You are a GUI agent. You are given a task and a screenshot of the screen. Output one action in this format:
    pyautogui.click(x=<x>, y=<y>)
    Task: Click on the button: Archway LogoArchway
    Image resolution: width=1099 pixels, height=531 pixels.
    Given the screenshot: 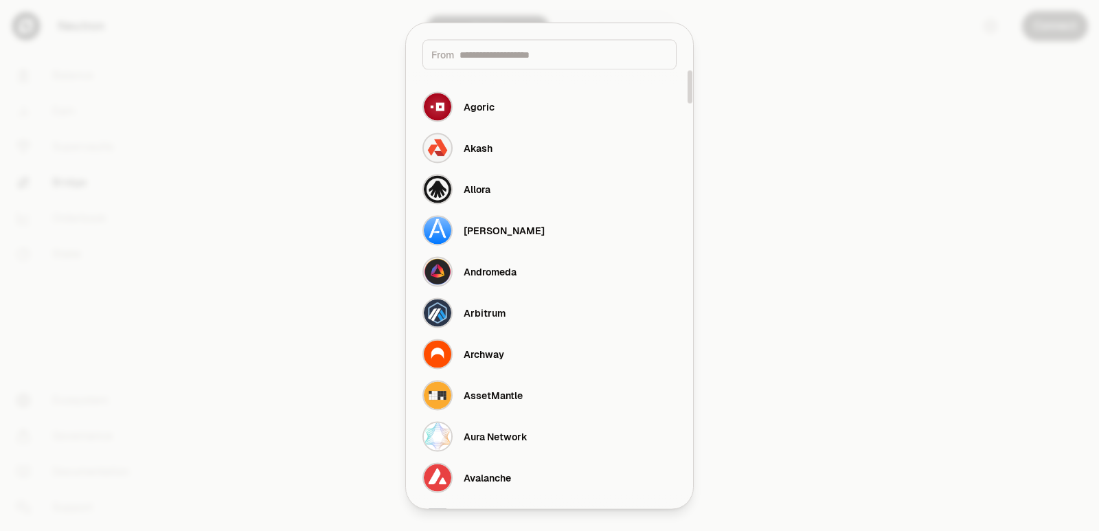 What is the action you would take?
    pyautogui.click(x=549, y=354)
    